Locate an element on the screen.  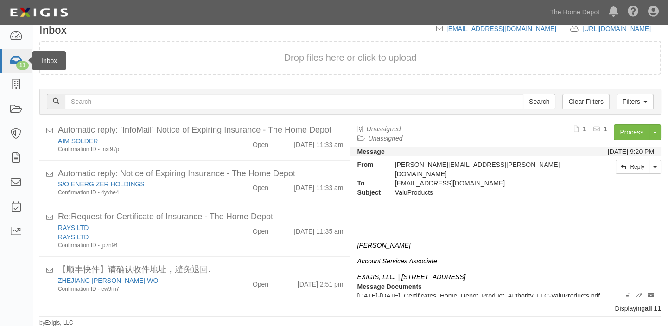
strong: Message is located at coordinates (371, 152).